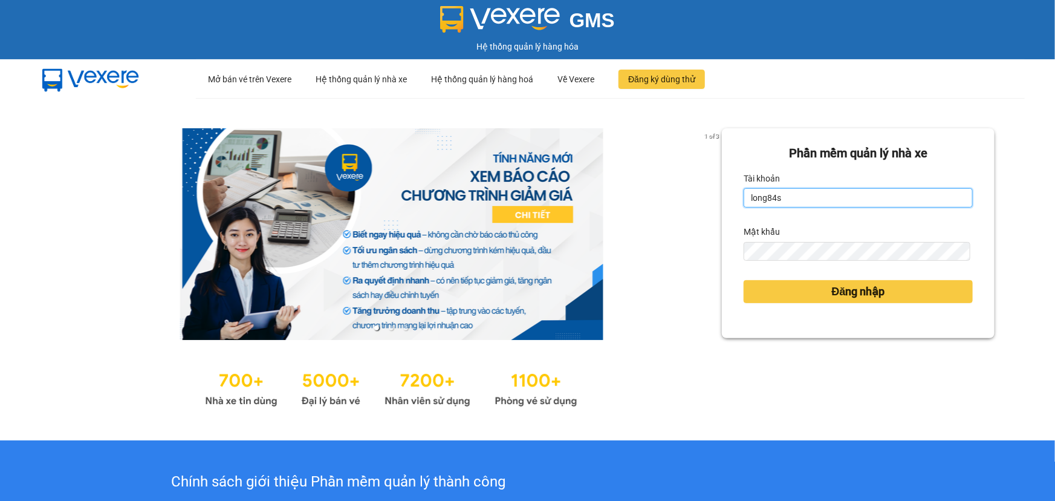 The width and height of the screenshot is (1055, 501). What do you see at coordinates (482, 79) in the screenshot?
I see `div: Hệ thống quản lý hàng hoá` at bounding box center [482, 79].